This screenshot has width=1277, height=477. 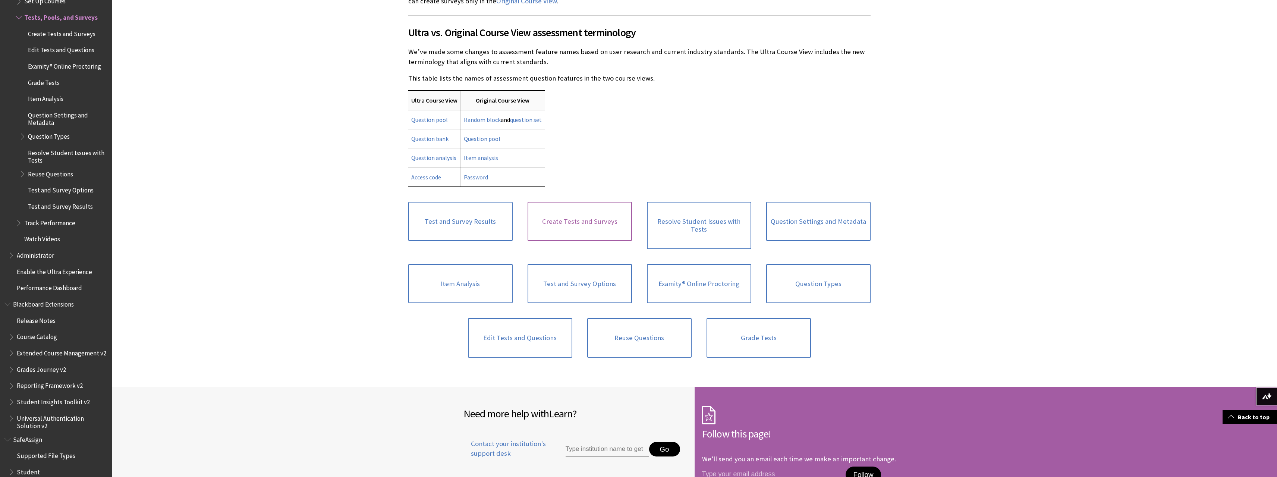 What do you see at coordinates (426, 177) in the screenshot?
I see `a: Access code` at bounding box center [426, 177].